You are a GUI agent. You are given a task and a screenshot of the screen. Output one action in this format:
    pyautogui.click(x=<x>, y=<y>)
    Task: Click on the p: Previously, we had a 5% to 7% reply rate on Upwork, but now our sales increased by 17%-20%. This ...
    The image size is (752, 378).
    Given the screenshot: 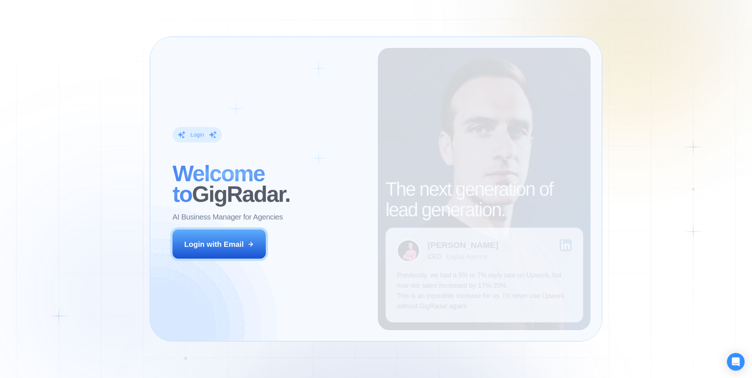 What is the action you would take?
    pyautogui.click(x=484, y=291)
    